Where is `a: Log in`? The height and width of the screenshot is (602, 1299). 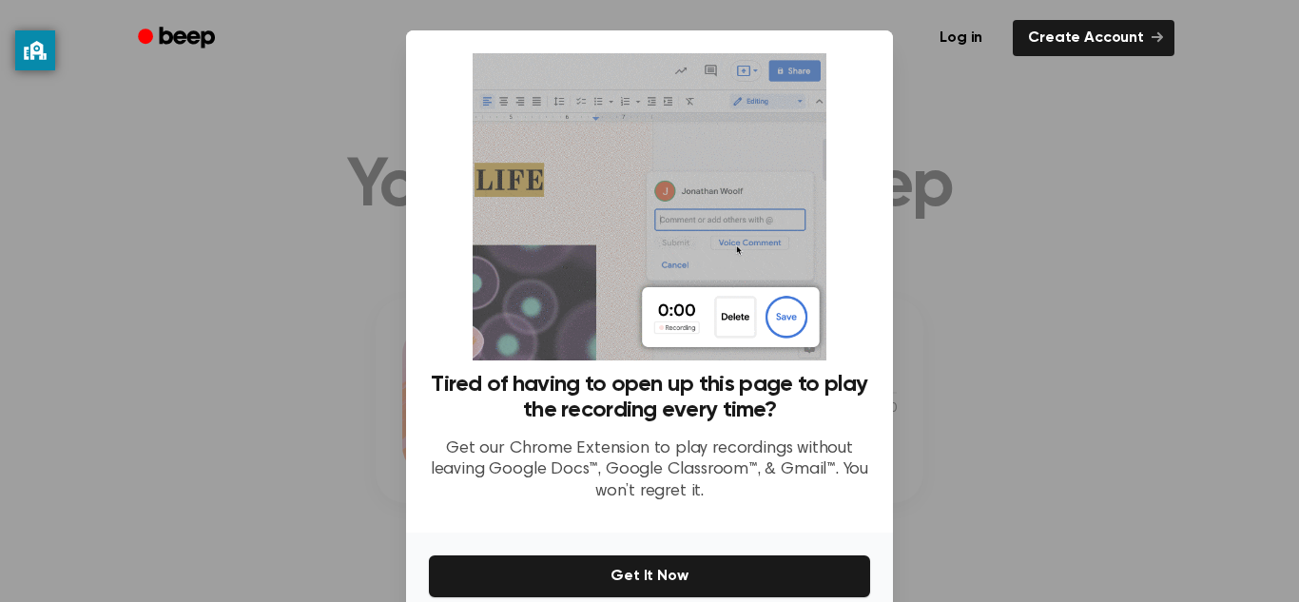 a: Log in is located at coordinates (961, 38).